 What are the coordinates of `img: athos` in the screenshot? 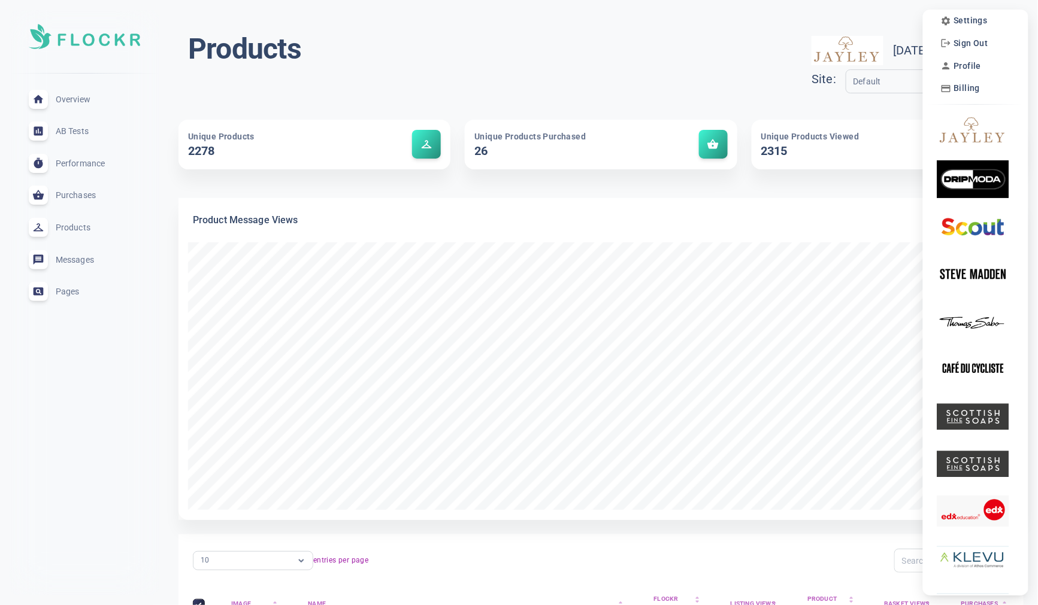 It's located at (973, 559).